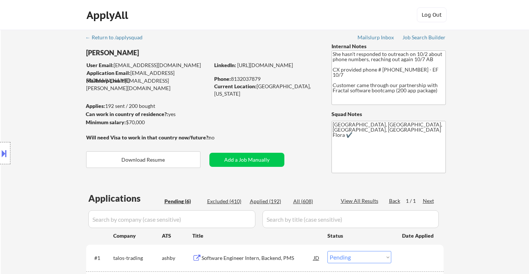 This screenshot has width=529, height=274. I want to click on div: ATS, so click(177, 236).